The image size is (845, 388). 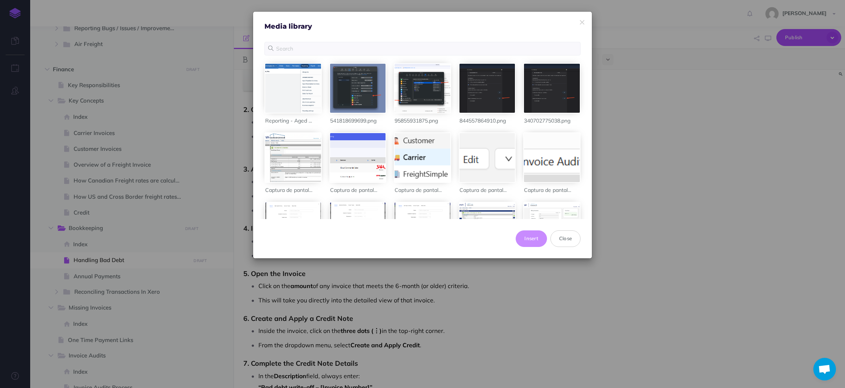 What do you see at coordinates (423, 27) in the screenshot?
I see `h4: Media library` at bounding box center [423, 27].